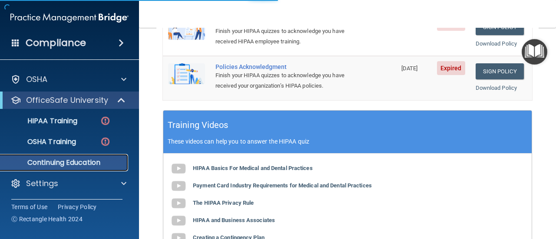  I want to click on a: Settings, so click(68, 184).